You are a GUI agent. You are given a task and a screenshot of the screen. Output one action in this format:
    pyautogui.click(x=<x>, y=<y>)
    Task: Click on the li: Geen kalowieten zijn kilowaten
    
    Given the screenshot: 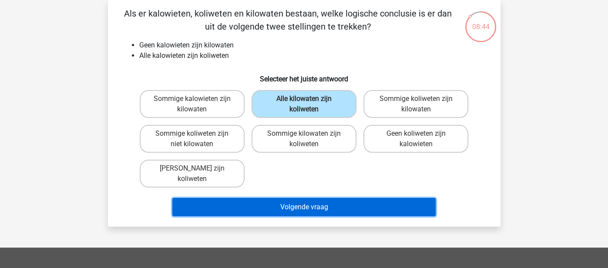 What is the action you would take?
    pyautogui.click(x=313, y=45)
    